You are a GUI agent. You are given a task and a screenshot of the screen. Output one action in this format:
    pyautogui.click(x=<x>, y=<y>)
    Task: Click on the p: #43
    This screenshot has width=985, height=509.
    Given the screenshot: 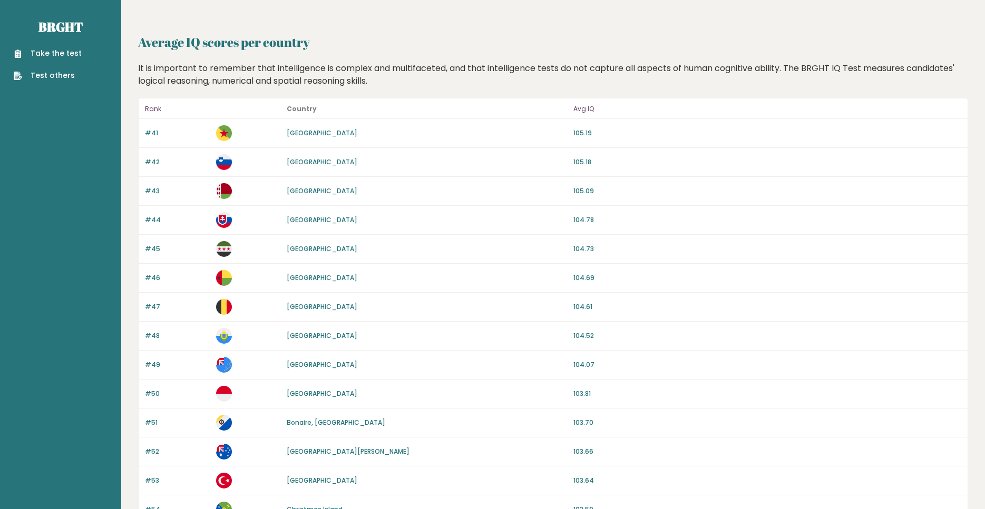 What is the action you would take?
    pyautogui.click(x=177, y=191)
    